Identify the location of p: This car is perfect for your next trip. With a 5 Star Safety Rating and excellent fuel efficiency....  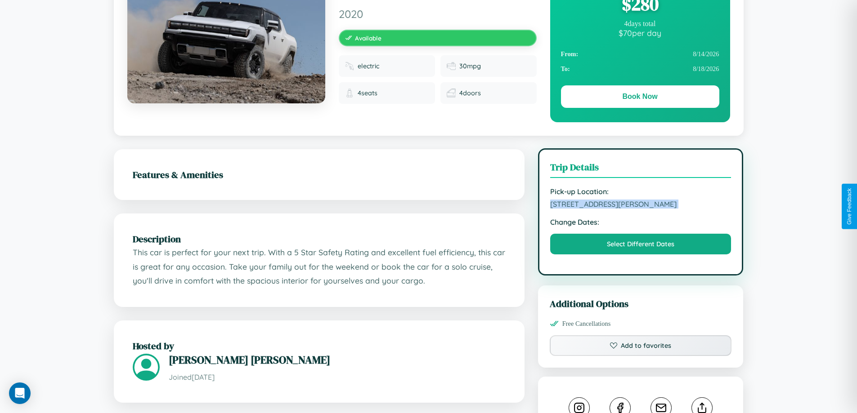
(319, 267).